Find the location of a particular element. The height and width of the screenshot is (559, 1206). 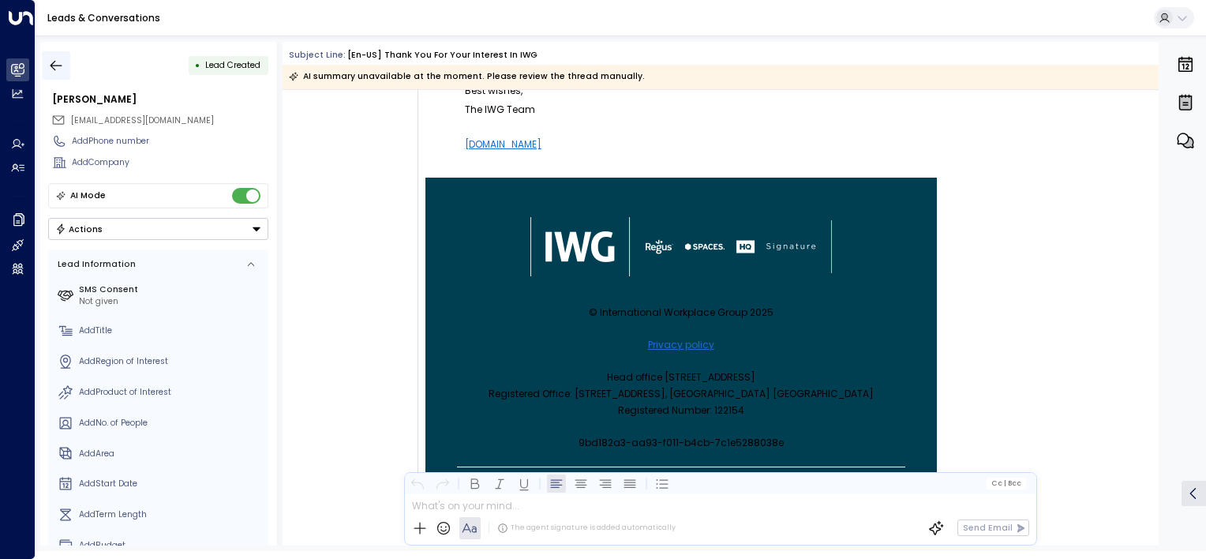

div: AI Mode is located at coordinates (88, 196).